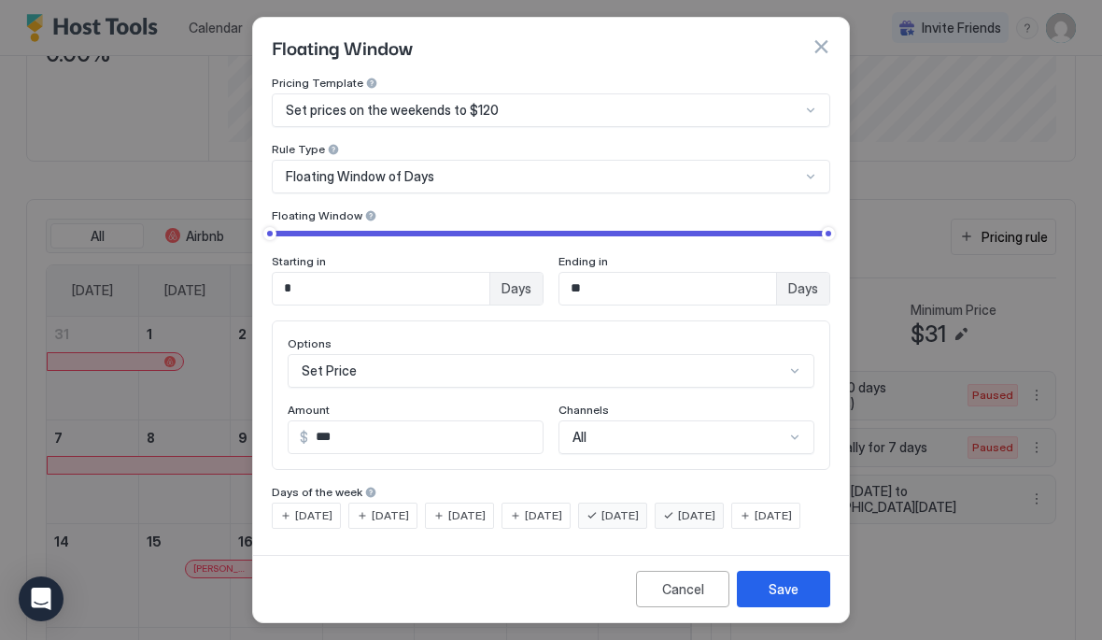 The height and width of the screenshot is (640, 1102). I want to click on div: Open Intercom Messenger, so click(41, 599).